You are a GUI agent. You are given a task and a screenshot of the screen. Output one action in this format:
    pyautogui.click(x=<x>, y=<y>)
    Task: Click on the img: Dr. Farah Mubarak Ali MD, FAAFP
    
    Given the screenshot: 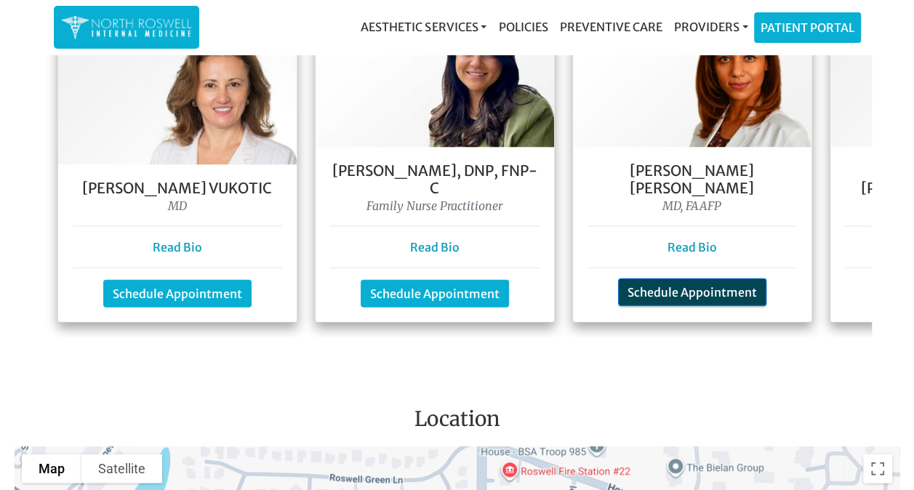 What is the action you would take?
    pyautogui.click(x=692, y=77)
    